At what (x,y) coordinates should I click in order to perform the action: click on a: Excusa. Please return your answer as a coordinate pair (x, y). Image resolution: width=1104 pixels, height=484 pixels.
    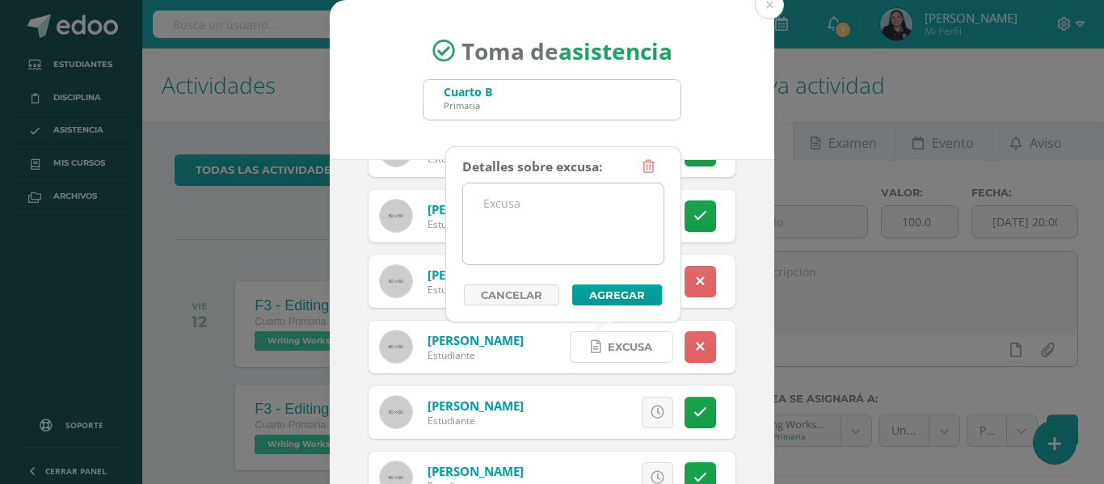
    Looking at the image, I should click on (622, 347).